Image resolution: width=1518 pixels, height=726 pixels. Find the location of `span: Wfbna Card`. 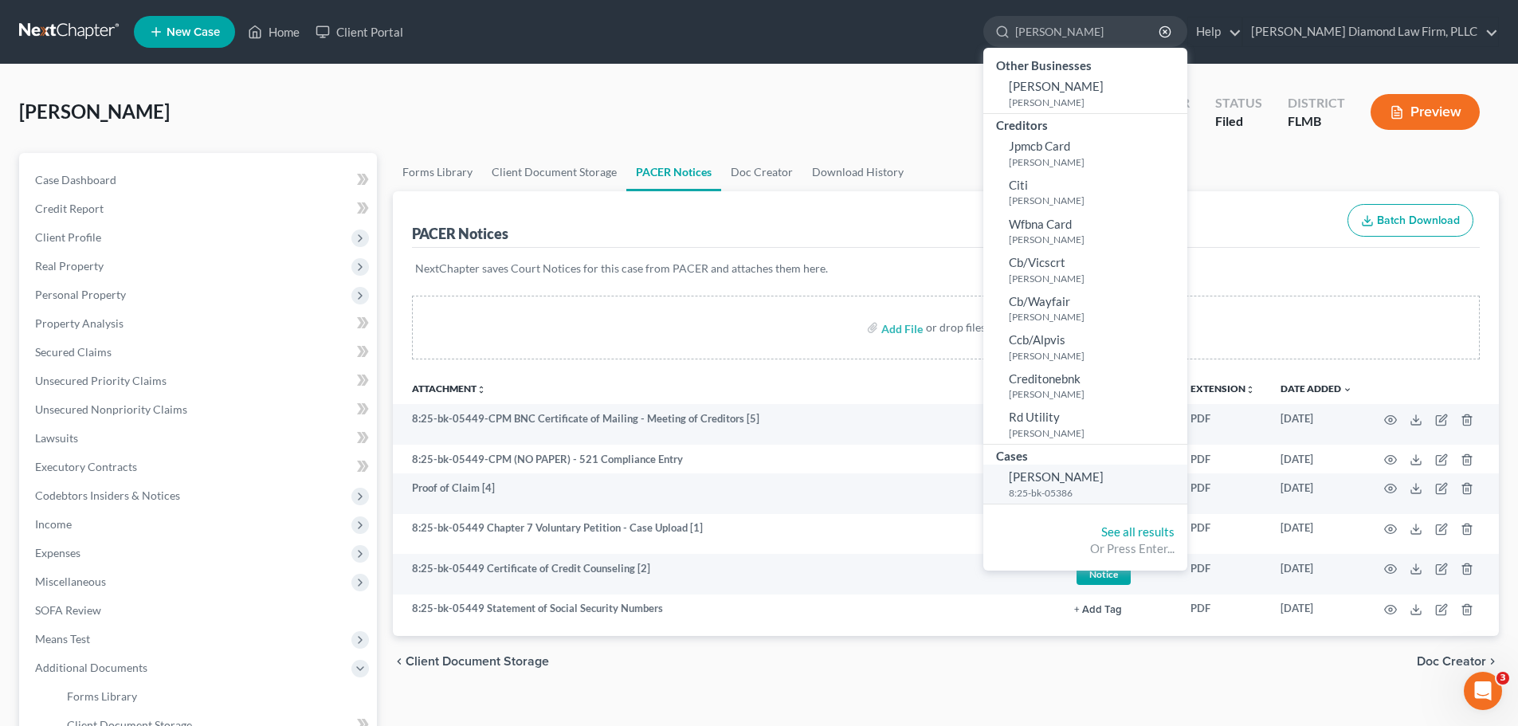

span: Wfbna Card is located at coordinates (1040, 224).